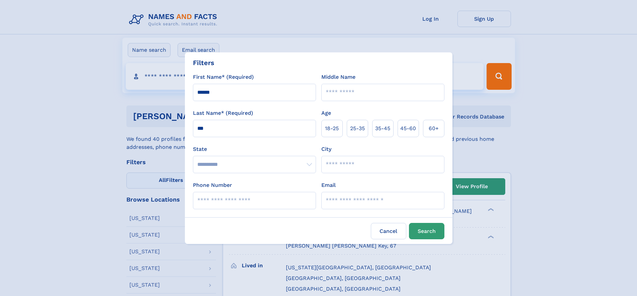  I want to click on label: Last Name* (Required), so click(223, 113).